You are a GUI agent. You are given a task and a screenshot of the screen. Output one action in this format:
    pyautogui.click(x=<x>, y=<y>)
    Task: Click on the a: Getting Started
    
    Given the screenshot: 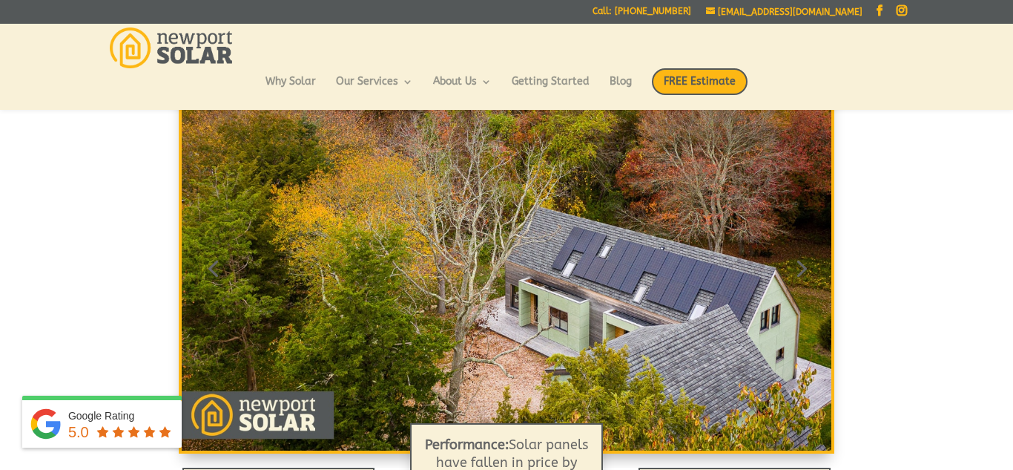 What is the action you would take?
    pyautogui.click(x=550, y=89)
    